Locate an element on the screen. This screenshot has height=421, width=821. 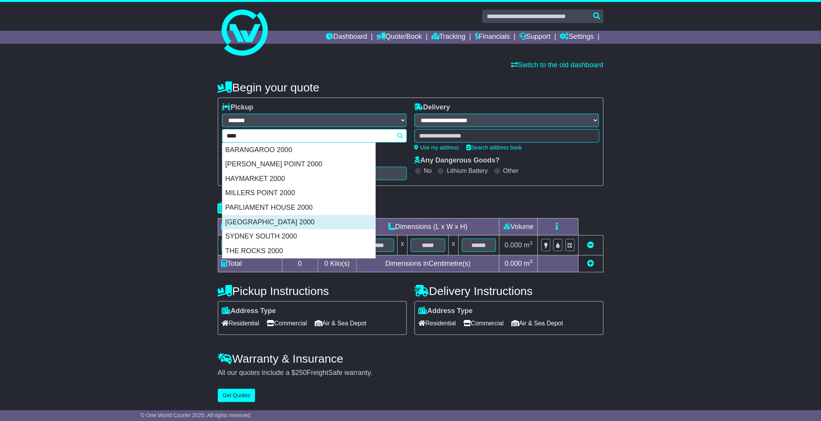
td: Total is located at coordinates (250, 264).